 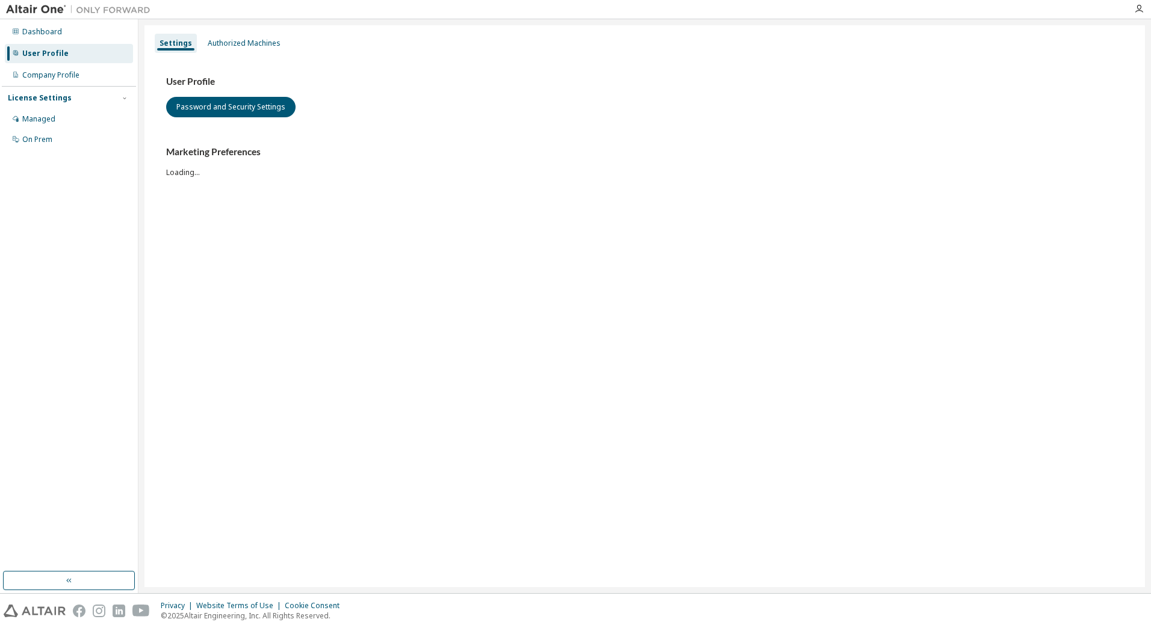 What do you see at coordinates (240, 606) in the screenshot?
I see `div: Website Terms of Use` at bounding box center [240, 606].